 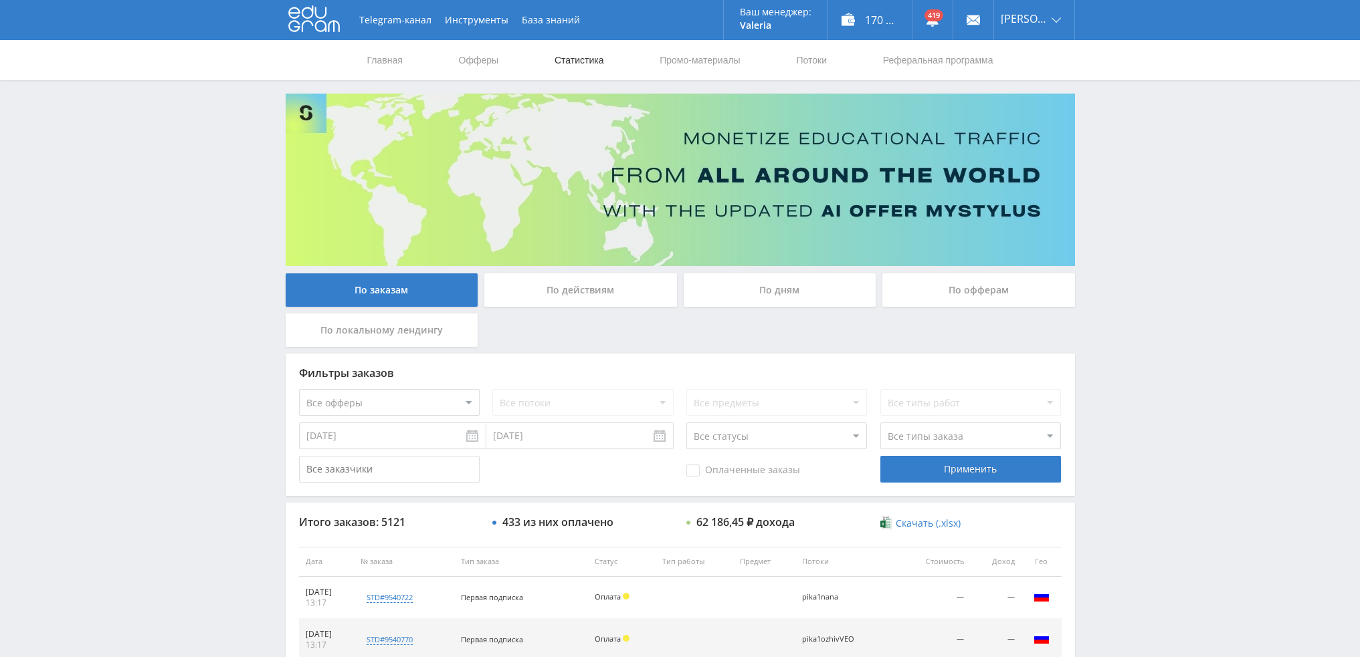 What do you see at coordinates (938, 60) in the screenshot?
I see `a: Реферальная программа` at bounding box center [938, 60].